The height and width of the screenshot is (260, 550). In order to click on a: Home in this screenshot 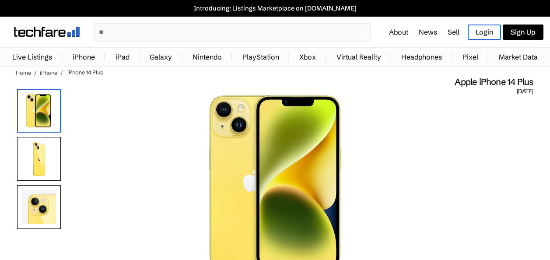, I will do `click(23, 73)`.